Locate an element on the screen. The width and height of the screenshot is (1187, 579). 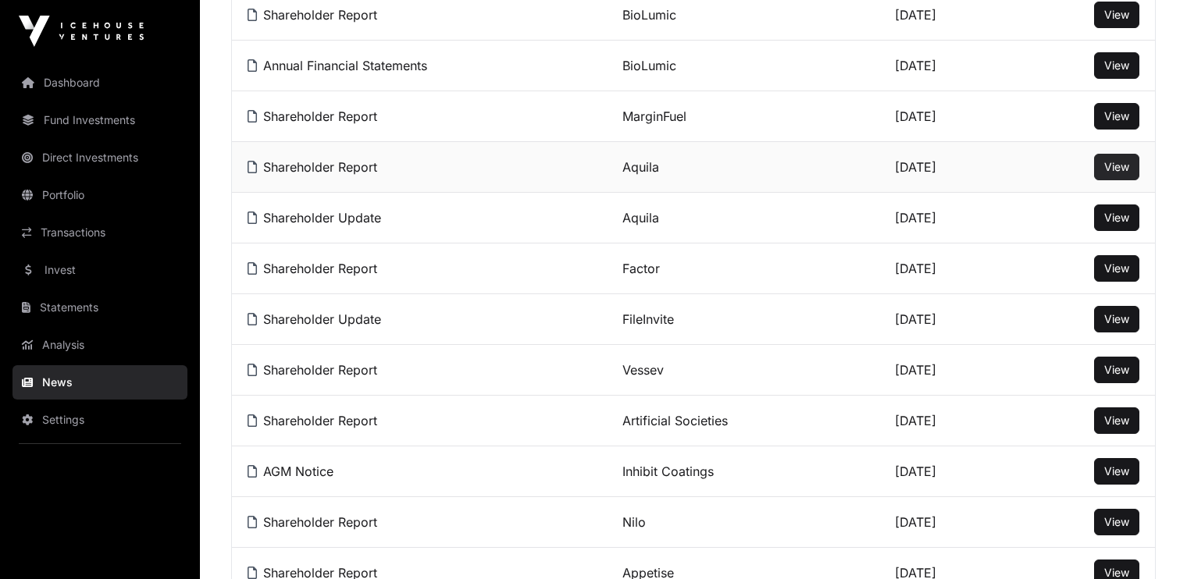
a: News is located at coordinates (100, 383).